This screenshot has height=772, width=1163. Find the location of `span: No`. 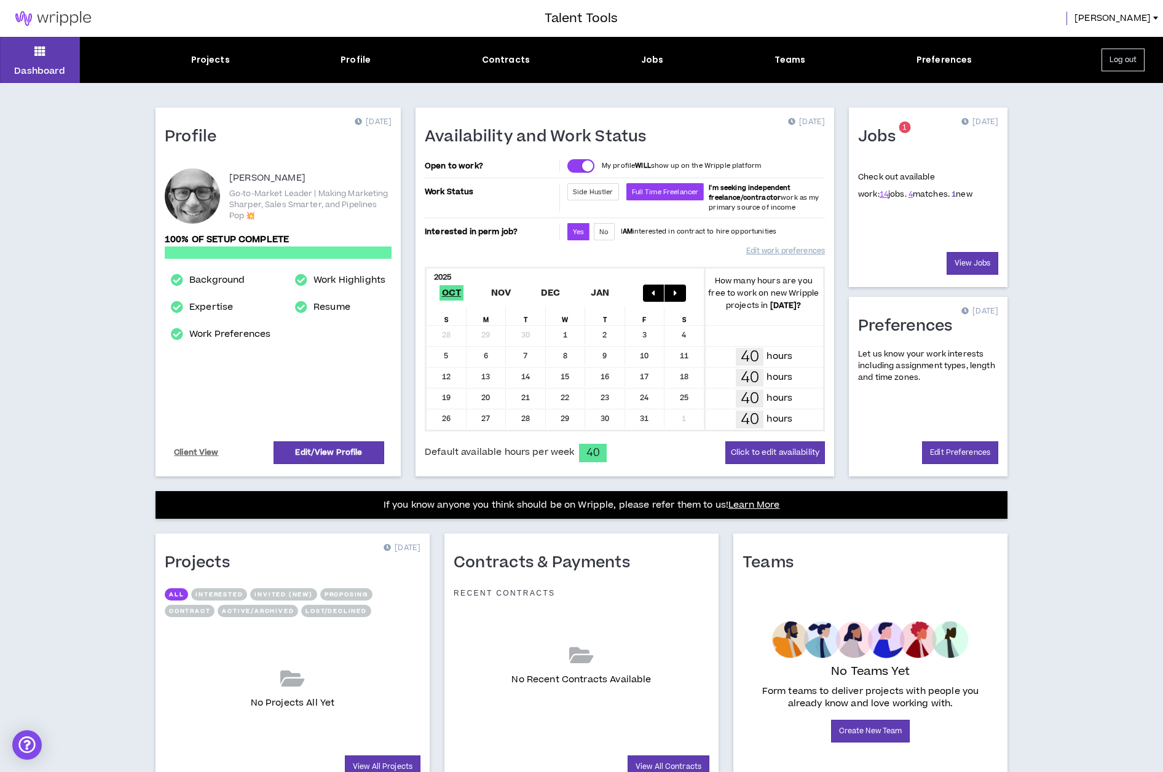

span: No is located at coordinates (604, 232).